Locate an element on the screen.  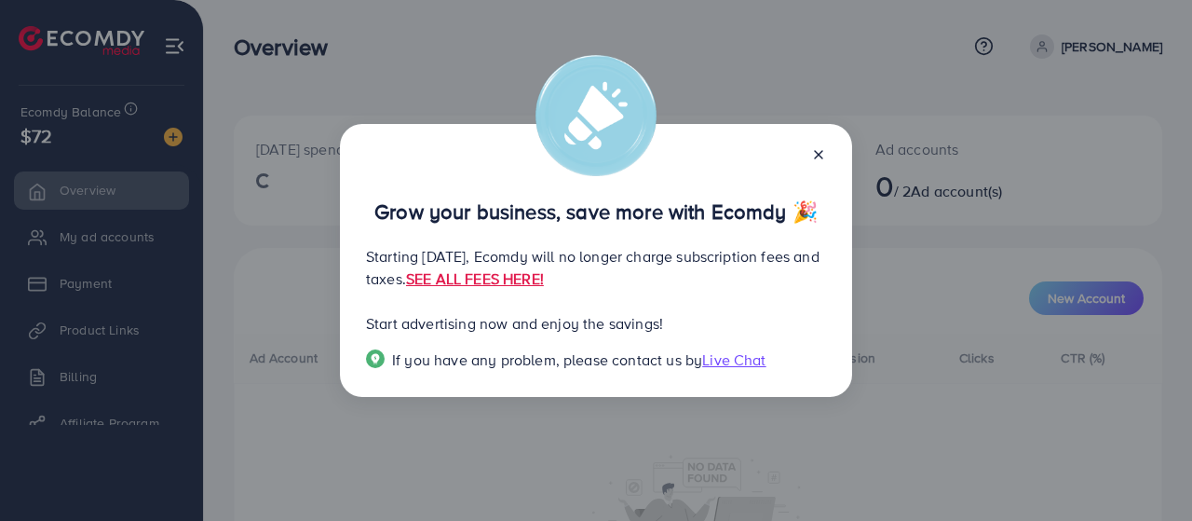
a: SEE ALL FEES HERE! is located at coordinates (475, 278).